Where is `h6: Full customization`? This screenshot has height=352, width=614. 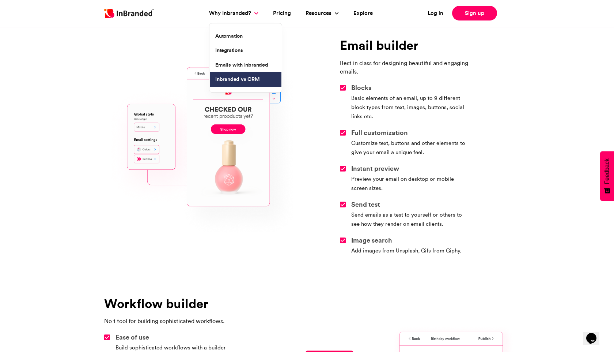
h6: Full customization is located at coordinates (410, 132).